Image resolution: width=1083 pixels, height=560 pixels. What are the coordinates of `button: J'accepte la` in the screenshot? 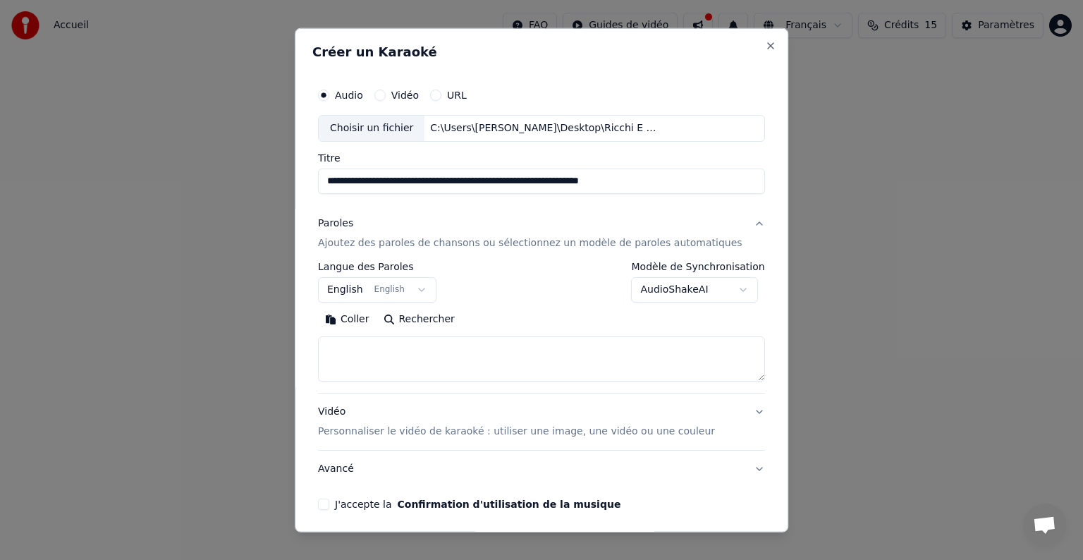 It's located at (509, 504).